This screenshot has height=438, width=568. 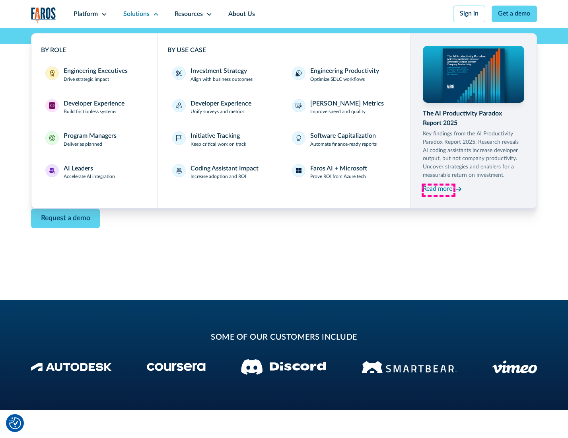 What do you see at coordinates (217, 112) in the screenshot?
I see `p: Unify surveys and metrics` at bounding box center [217, 112].